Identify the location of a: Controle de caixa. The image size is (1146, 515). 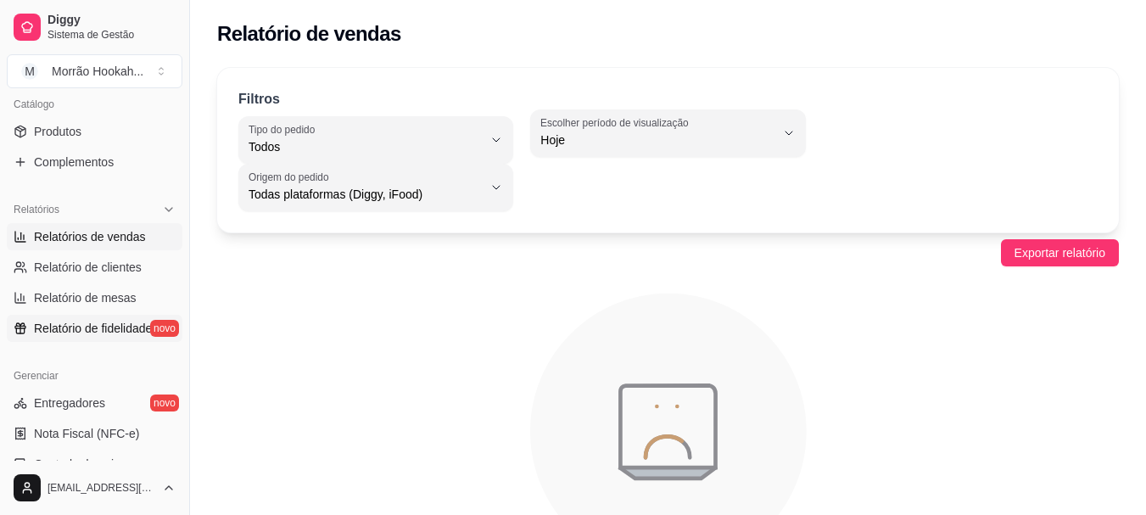
(94, 464).